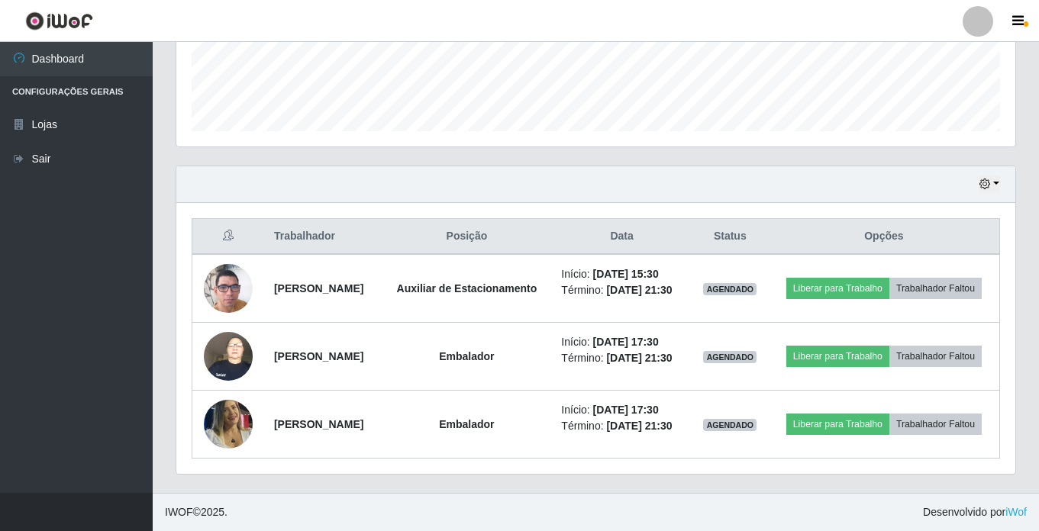  Describe the element at coordinates (228, 356) in the screenshot. I see `img: 1723623614898.jpeg` at that location.